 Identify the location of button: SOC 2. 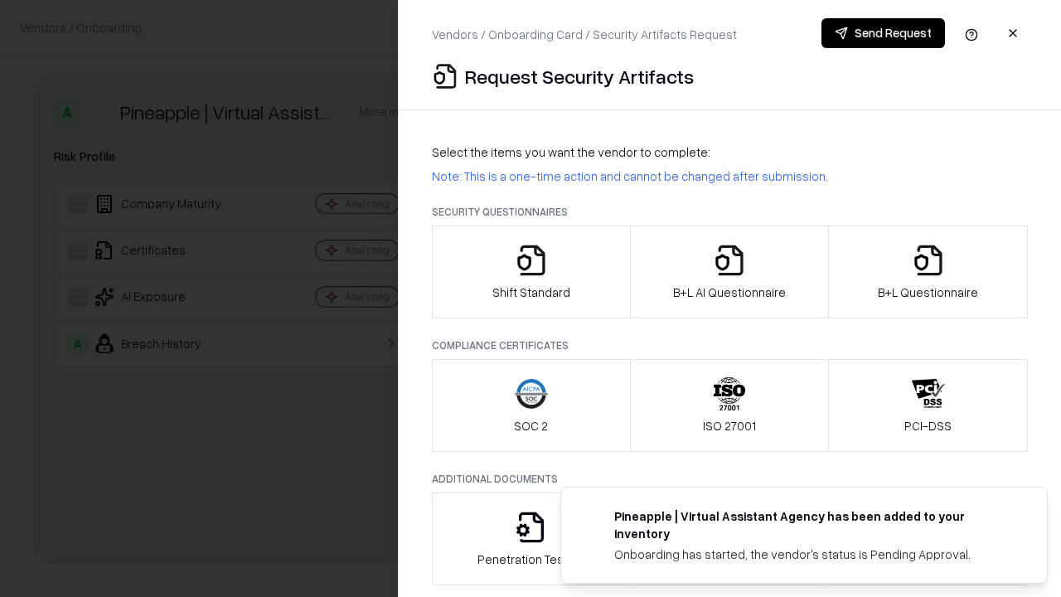
(531, 405).